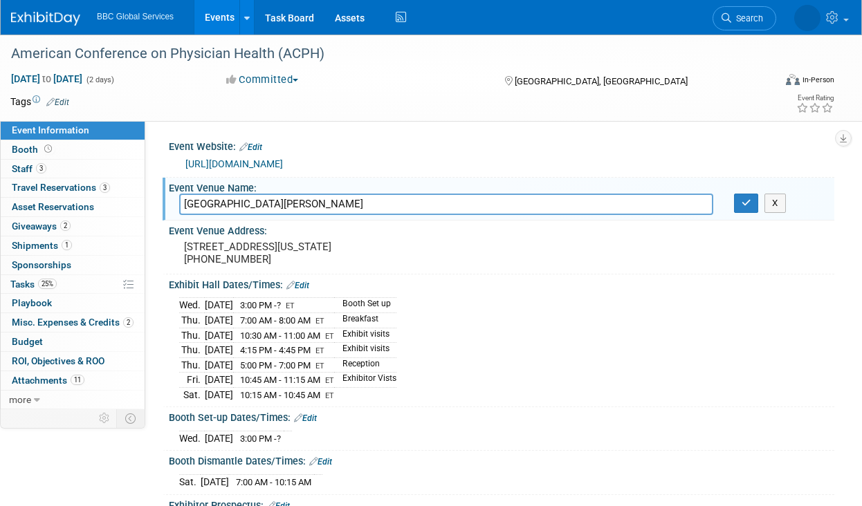 Image resolution: width=862 pixels, height=506 pixels. What do you see at coordinates (73, 188) in the screenshot?
I see `a: Travel Reservations3` at bounding box center [73, 188].